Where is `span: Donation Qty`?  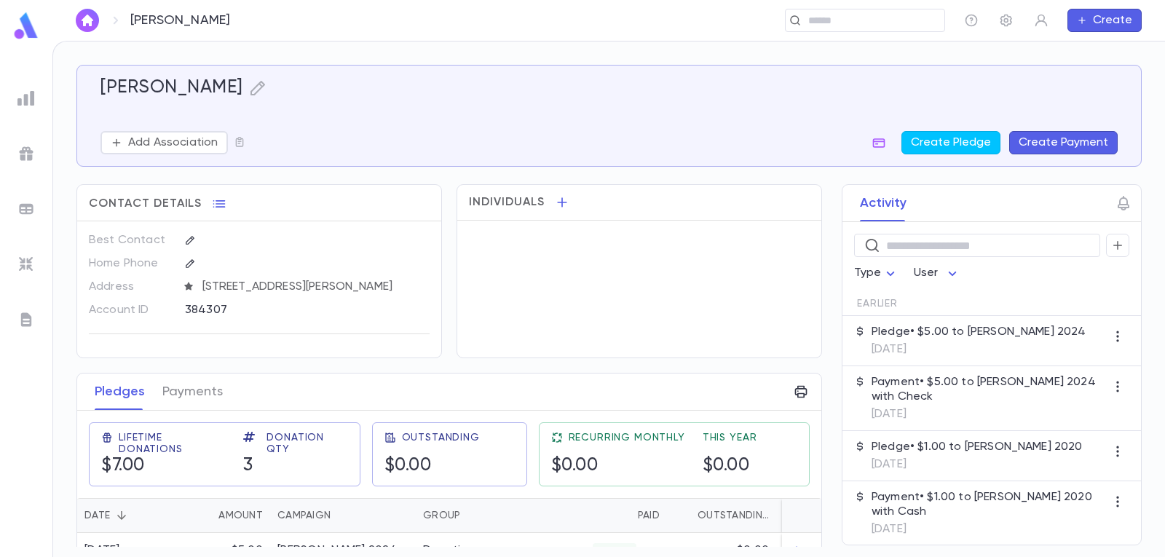
span: Donation Qty is located at coordinates (306, 443).